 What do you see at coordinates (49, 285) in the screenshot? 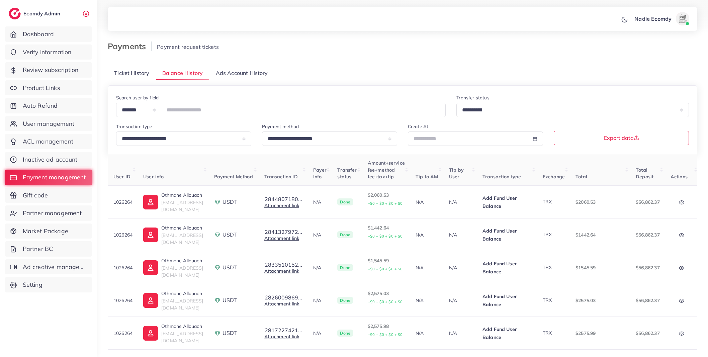
I see `a: Setting` at bounding box center [49, 285].